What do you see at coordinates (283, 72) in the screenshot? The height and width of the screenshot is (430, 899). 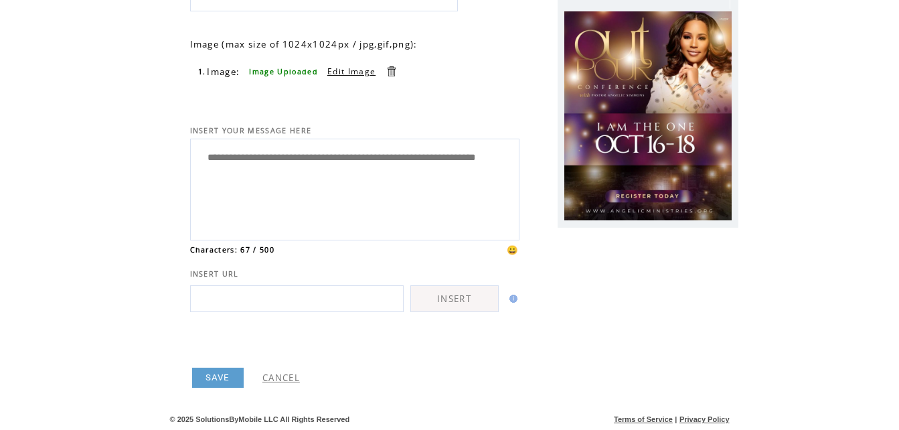 I see `span: Image Uploaded` at bounding box center [283, 72].